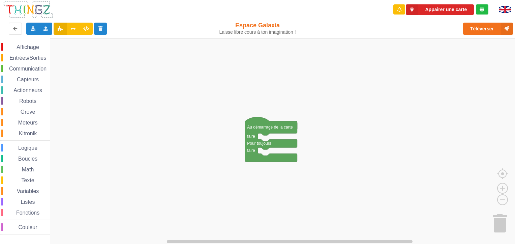 The width and height of the screenshot is (515, 249). I want to click on span: Communication, so click(28, 68).